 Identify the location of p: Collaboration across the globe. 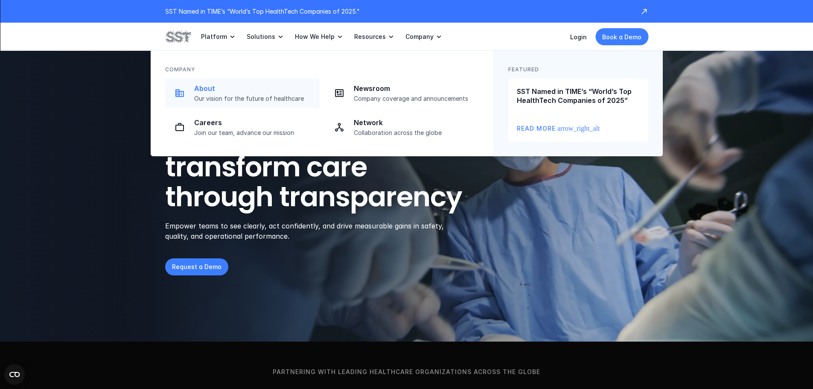
(414, 133).